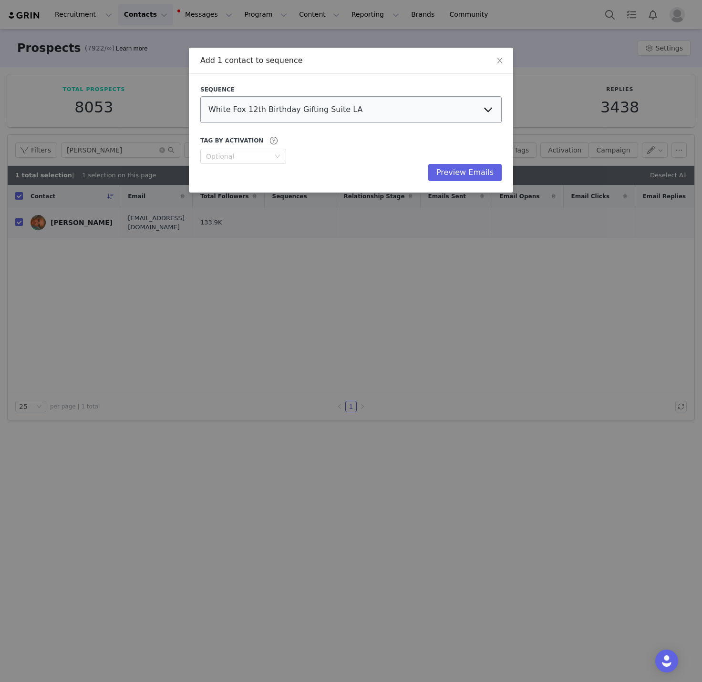 This screenshot has width=702, height=682. I want to click on button: Close, so click(500, 61).